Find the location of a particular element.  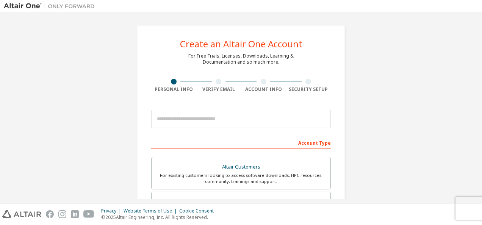

div: Website Terms of Use is located at coordinates (151, 211).